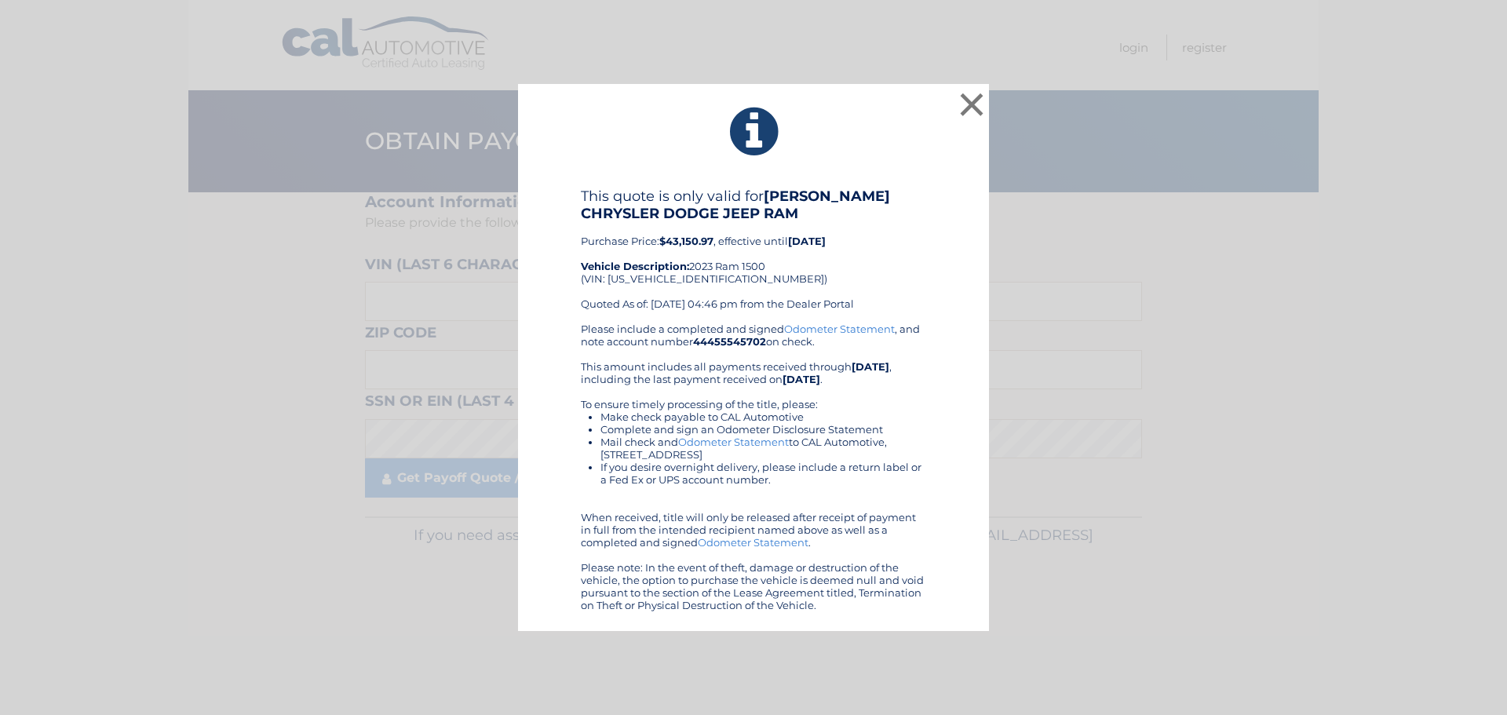 The height and width of the screenshot is (715, 1507). I want to click on li: Complete and sign an Odometer Disclosure Statement, so click(763, 429).